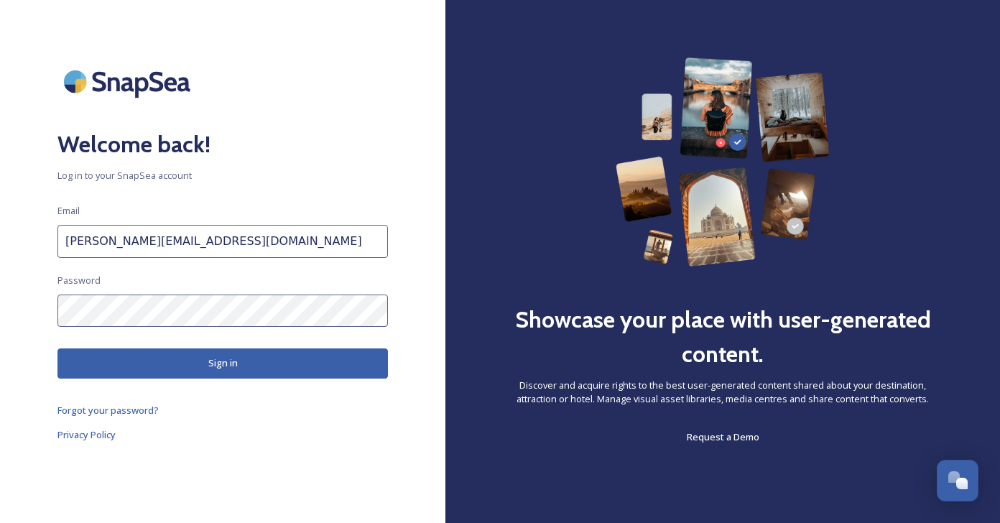 The image size is (1000, 523). Describe the element at coordinates (68, 210) in the screenshot. I see `span: Email` at that location.